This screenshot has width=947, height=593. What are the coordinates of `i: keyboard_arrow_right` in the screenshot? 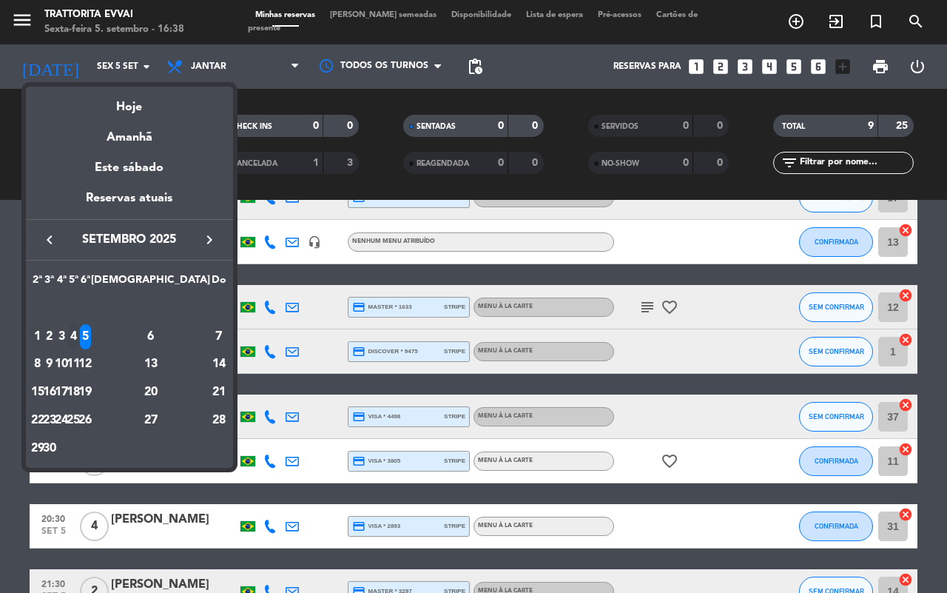 It's located at (209, 240).